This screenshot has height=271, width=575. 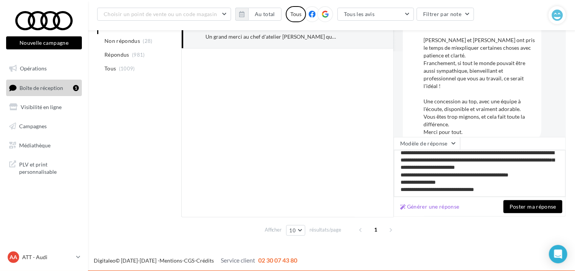 What do you see at coordinates (44, 88) in the screenshot?
I see `a: Boîte de réception1` at bounding box center [44, 88].